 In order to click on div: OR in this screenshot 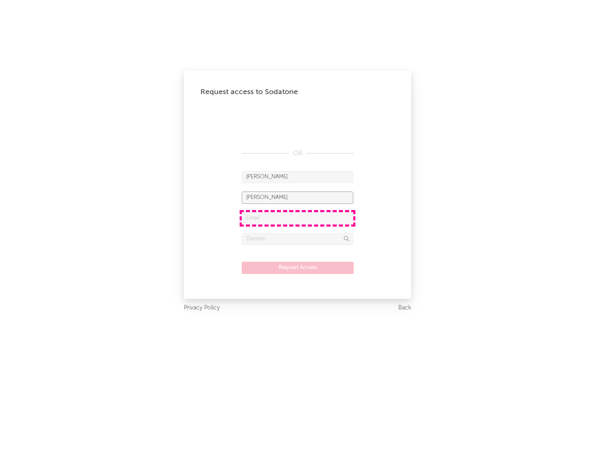, I will do `click(297, 154)`.